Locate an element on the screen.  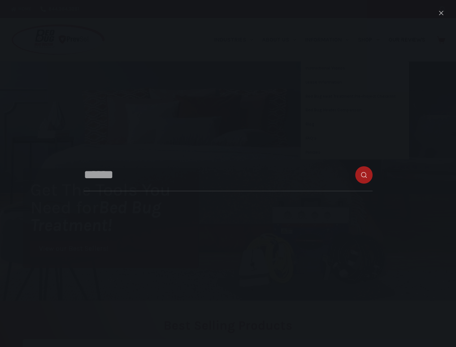
a: Prevsol/Bed Bug Heat Doctor is located at coordinates (58, 40).